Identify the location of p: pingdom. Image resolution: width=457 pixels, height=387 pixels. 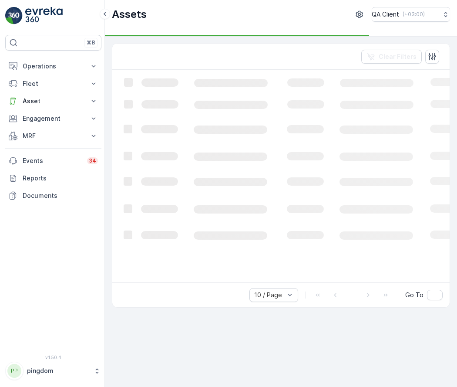
(58, 371).